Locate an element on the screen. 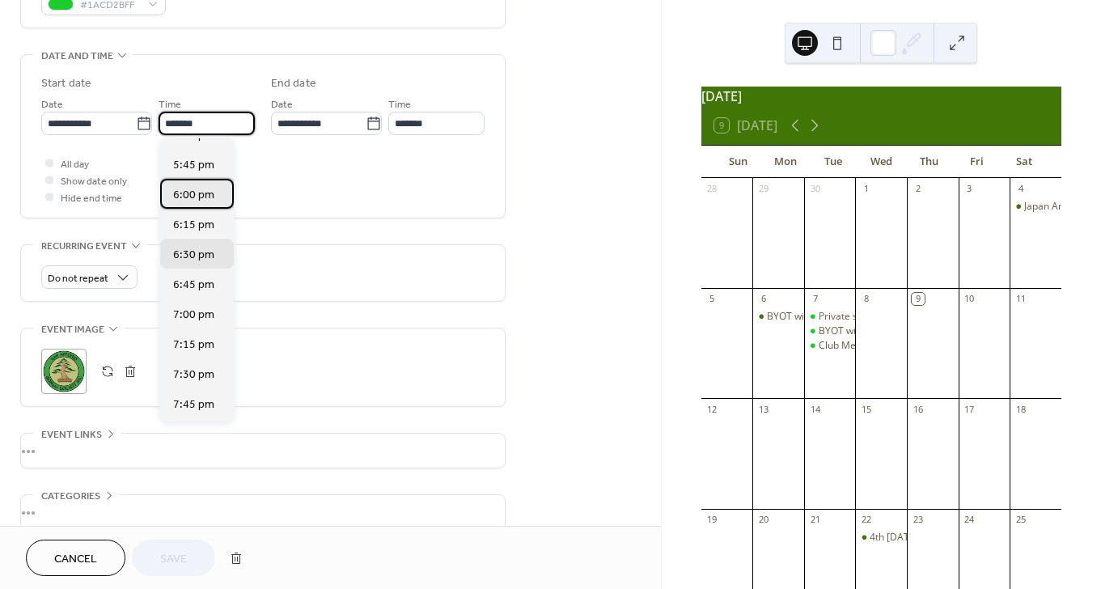 Image resolution: width=1101 pixels, height=589 pixels. div: 13 is located at coordinates (763, 408).